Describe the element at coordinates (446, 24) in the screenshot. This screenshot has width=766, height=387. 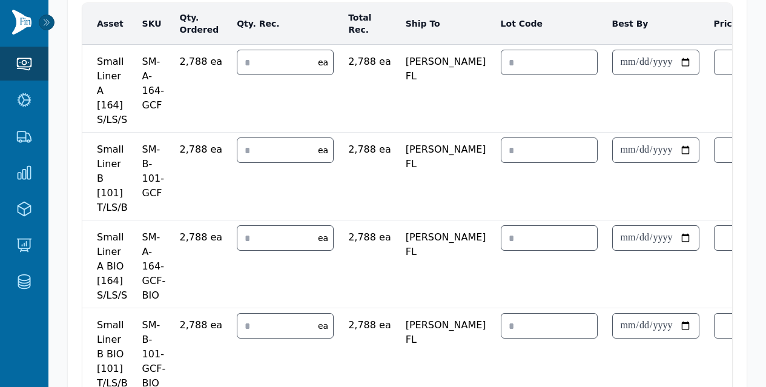
I see `th: Ship To` at that location.